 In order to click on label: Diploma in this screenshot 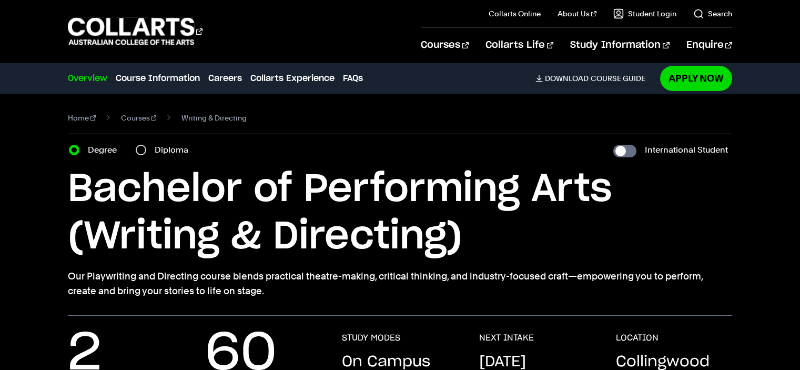, I will do `click(175, 150)`.